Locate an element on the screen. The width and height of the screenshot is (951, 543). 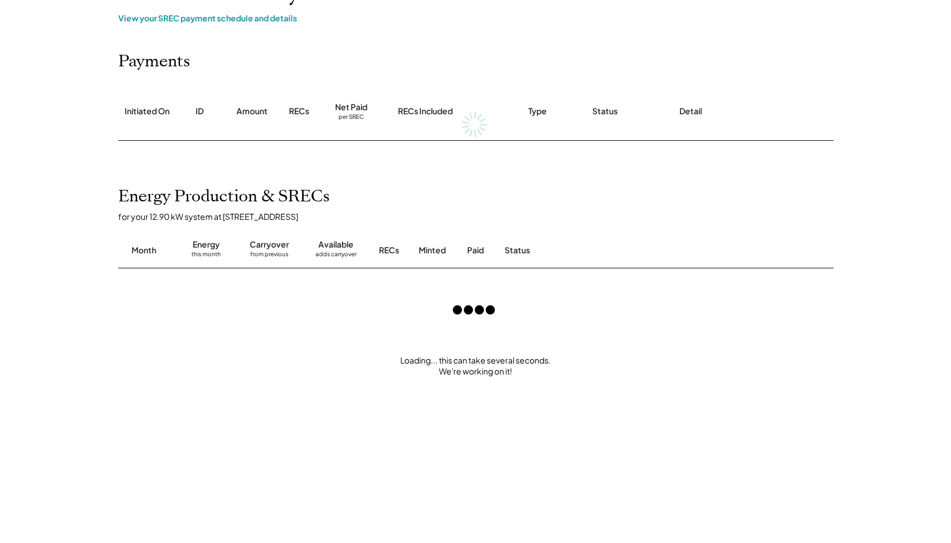
div: Detail is located at coordinates (690, 111).